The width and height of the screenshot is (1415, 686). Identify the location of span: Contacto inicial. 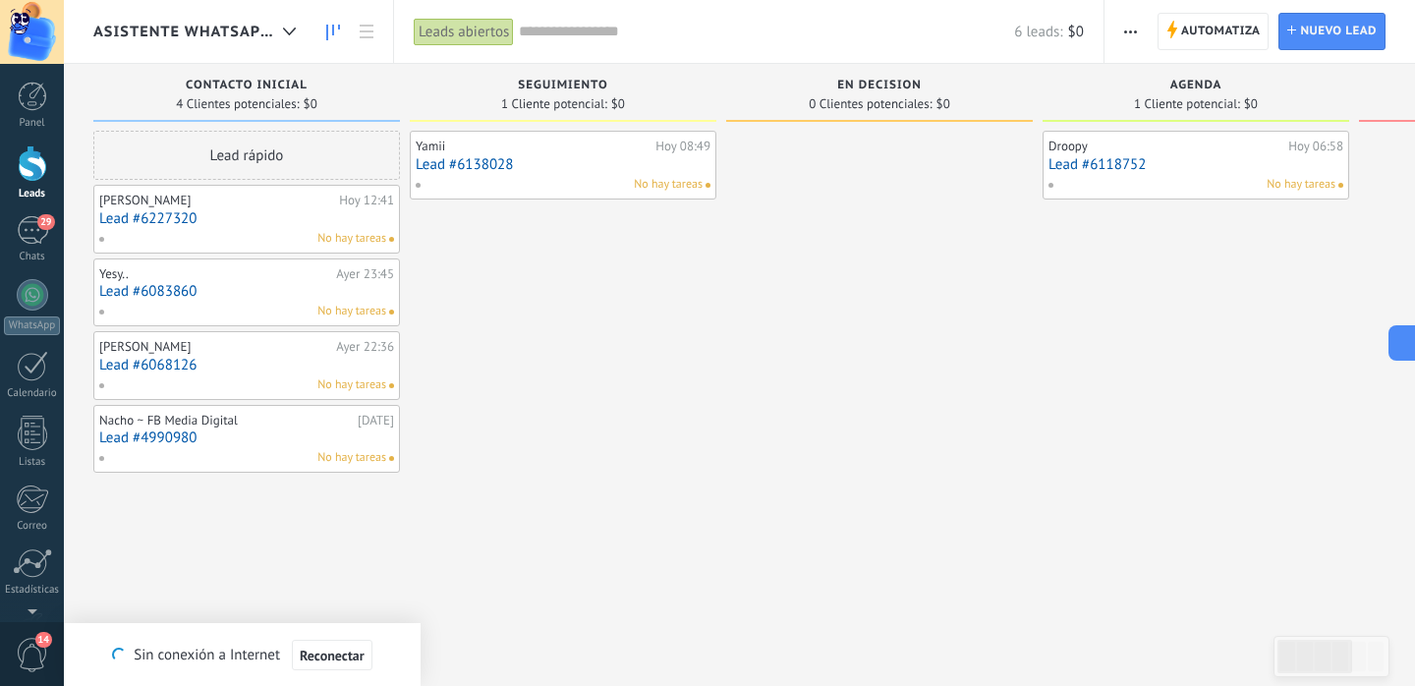
(247, 85).